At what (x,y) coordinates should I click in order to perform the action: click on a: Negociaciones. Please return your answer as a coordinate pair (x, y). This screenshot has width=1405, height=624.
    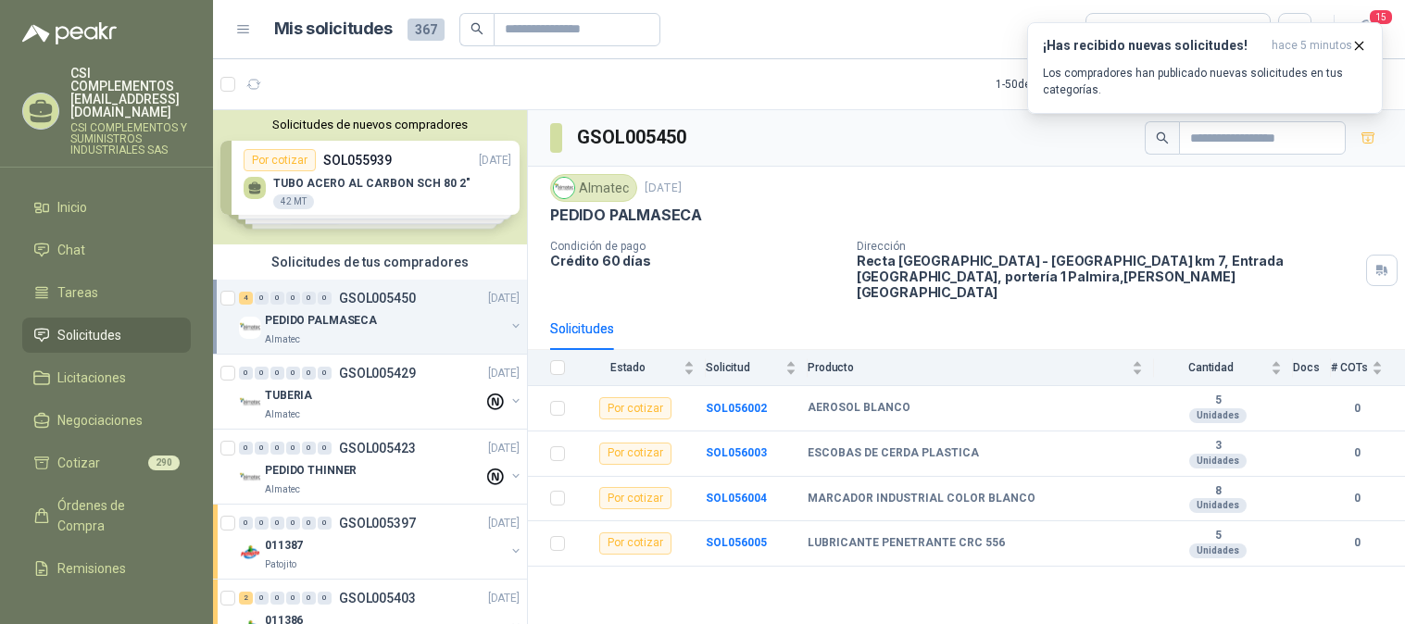
    Looking at the image, I should click on (107, 420).